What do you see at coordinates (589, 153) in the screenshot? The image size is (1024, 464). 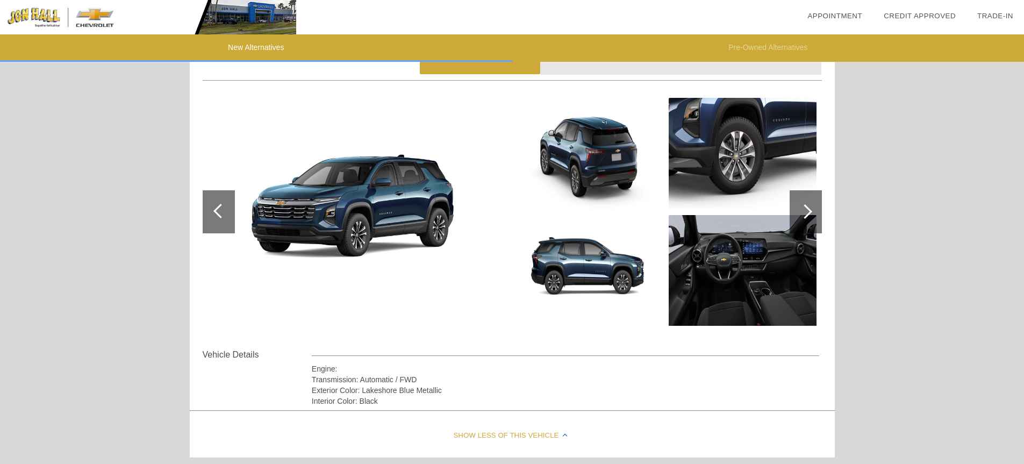 I see `img: 2.jpg` at bounding box center [589, 153].